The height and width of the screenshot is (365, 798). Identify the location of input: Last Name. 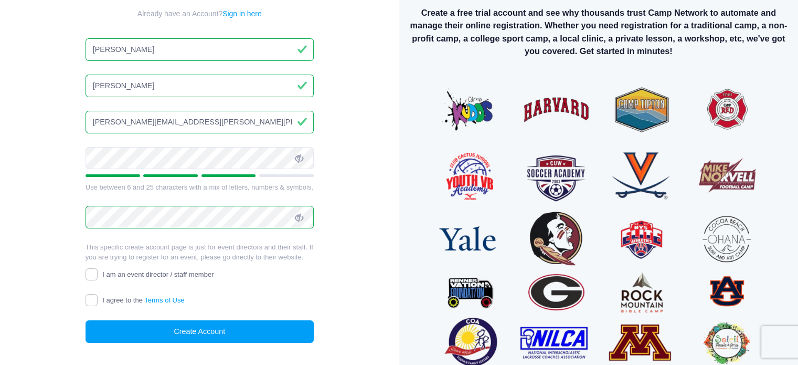
(199, 85).